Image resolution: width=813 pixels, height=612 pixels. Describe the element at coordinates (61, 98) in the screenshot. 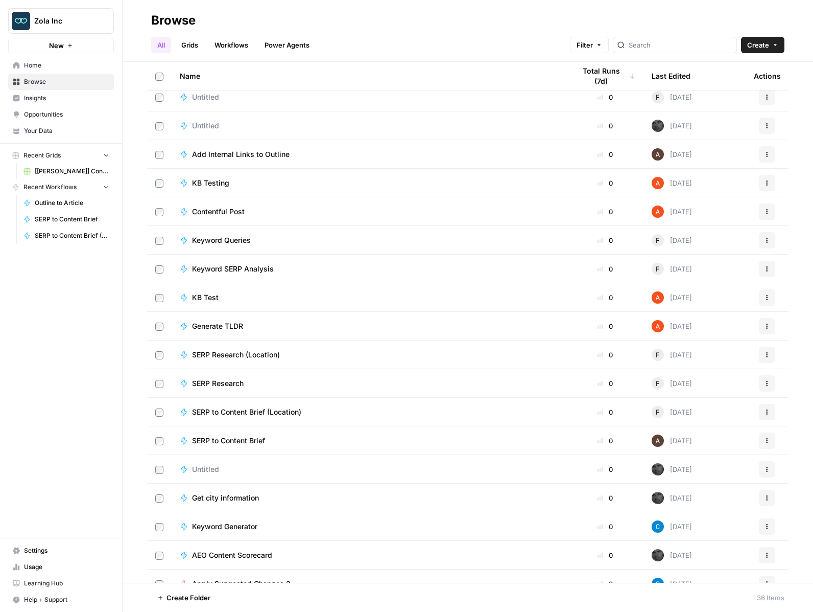

I see `a: Insights` at that location.